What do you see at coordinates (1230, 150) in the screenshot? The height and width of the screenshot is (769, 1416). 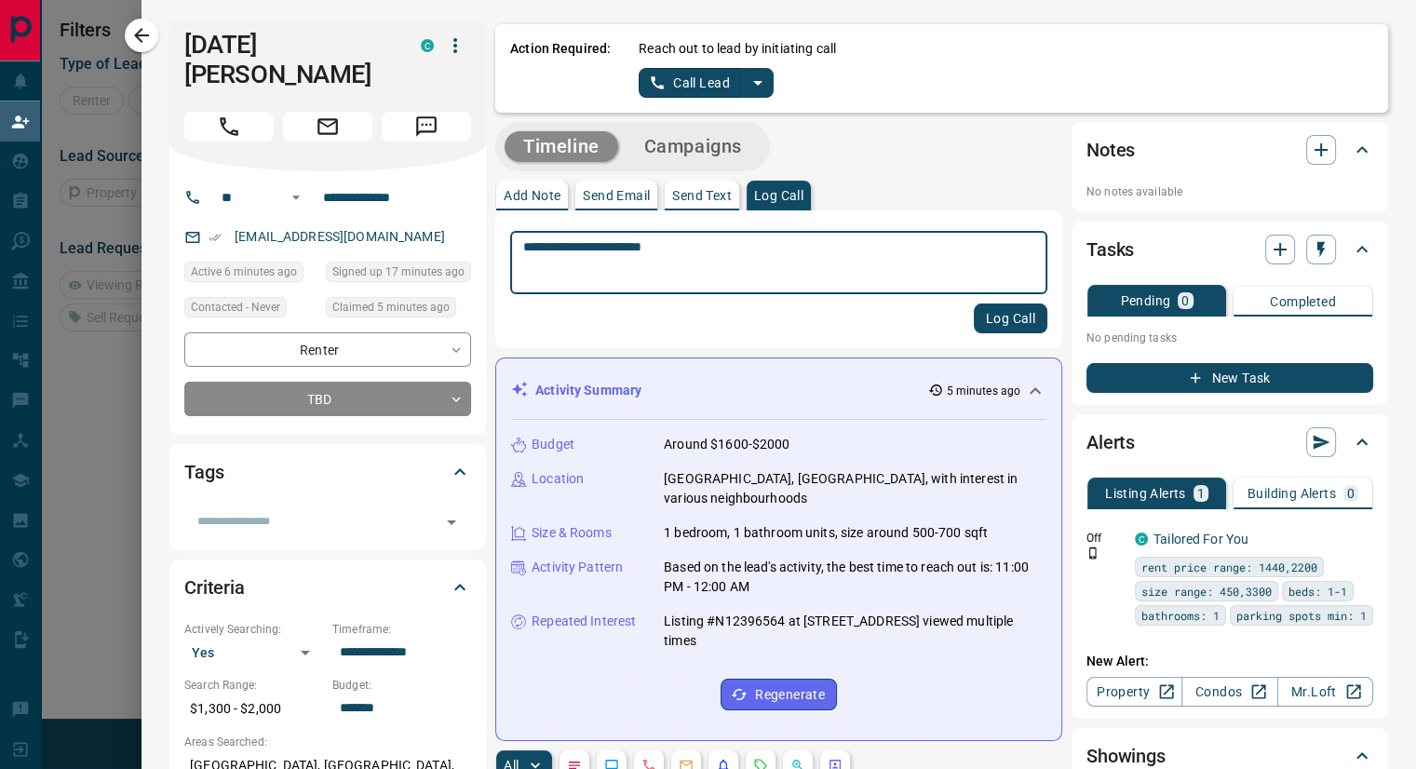 I see `div: Notes` at bounding box center [1230, 150].